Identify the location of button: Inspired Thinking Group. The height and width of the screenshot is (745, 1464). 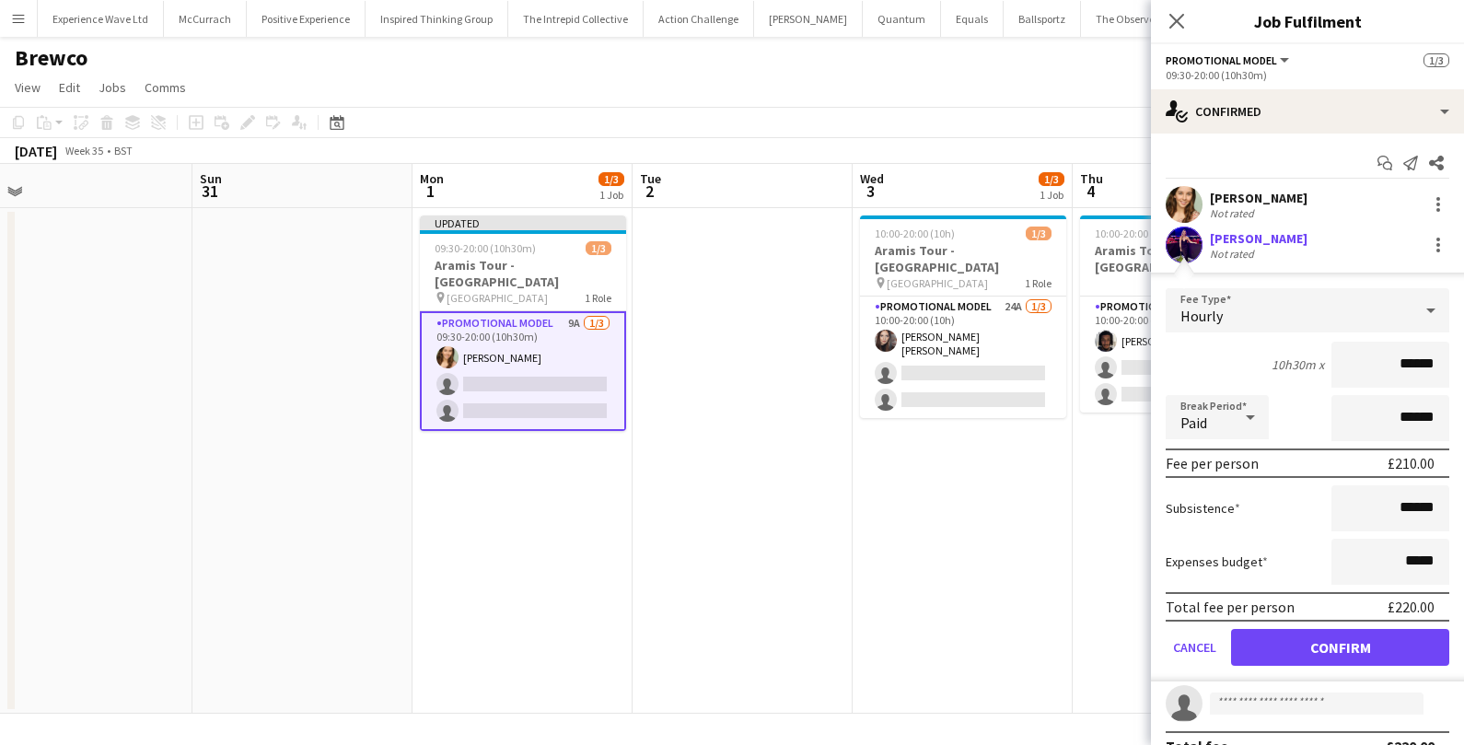
(436, 18).